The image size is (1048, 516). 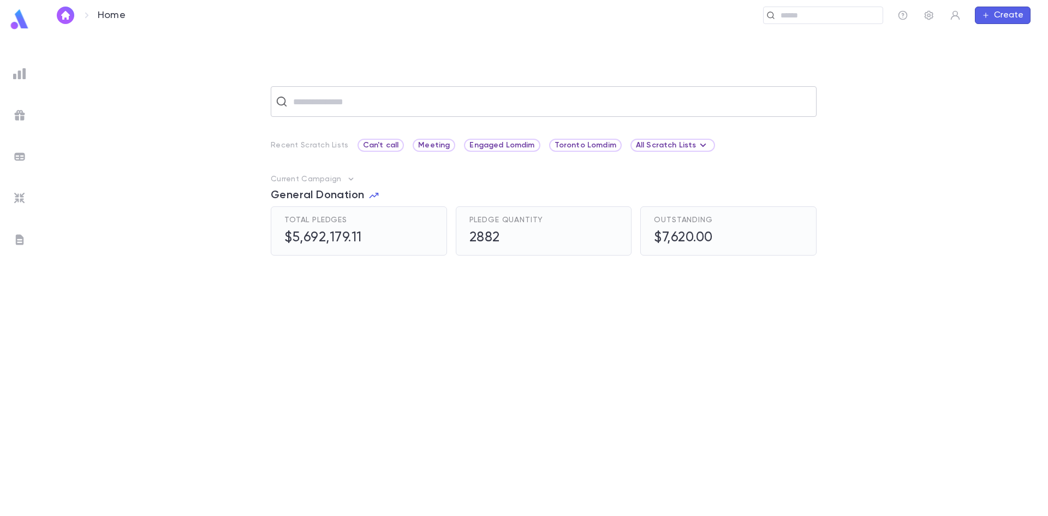 What do you see at coordinates (20, 19) in the screenshot?
I see `img: logo` at bounding box center [20, 19].